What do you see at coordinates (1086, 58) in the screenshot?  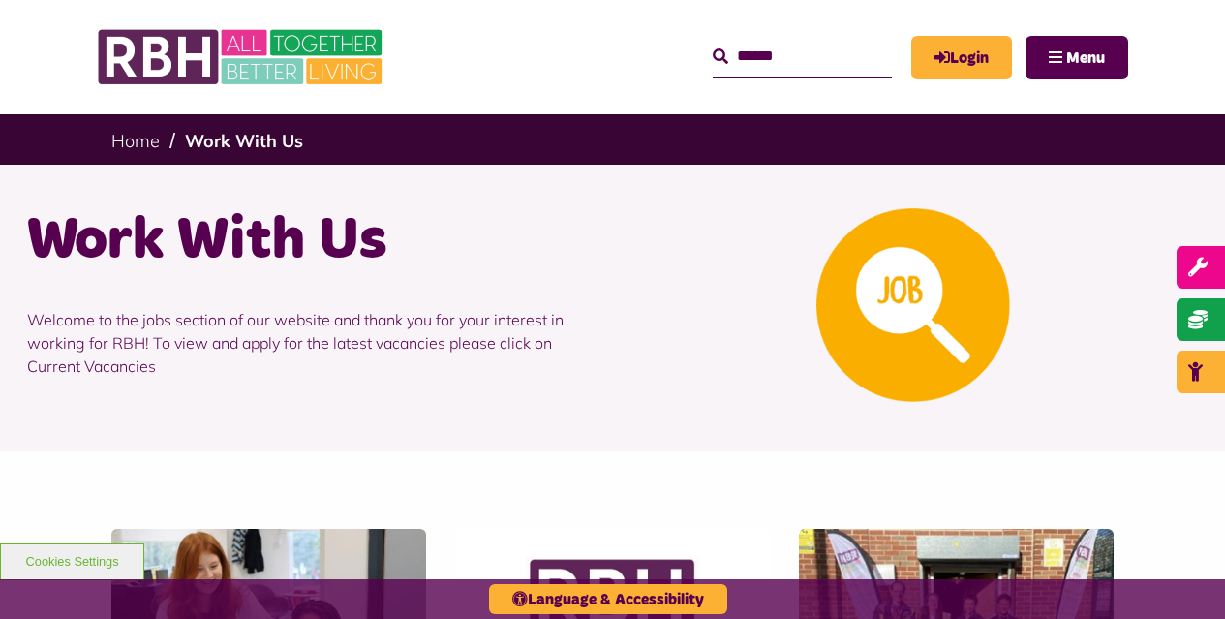 I see `span: Menu` at bounding box center [1086, 58].